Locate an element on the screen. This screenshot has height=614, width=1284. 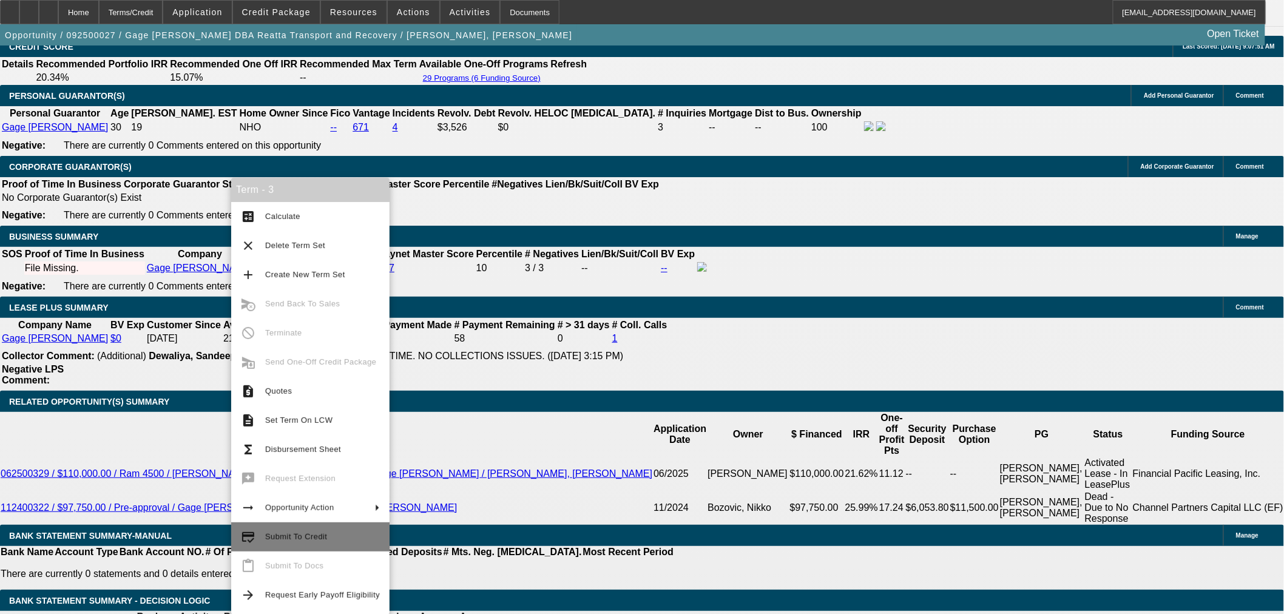
span: Set Term On LCW is located at coordinates (299, 420).